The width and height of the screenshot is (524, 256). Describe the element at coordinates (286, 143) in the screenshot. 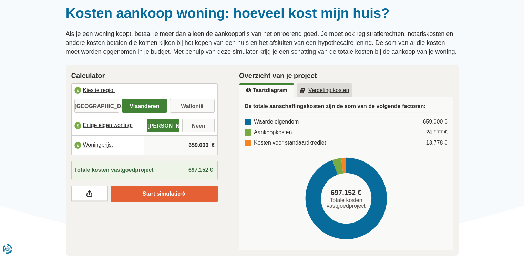

I see `div: Kosten voor standaardkrediet` at that location.